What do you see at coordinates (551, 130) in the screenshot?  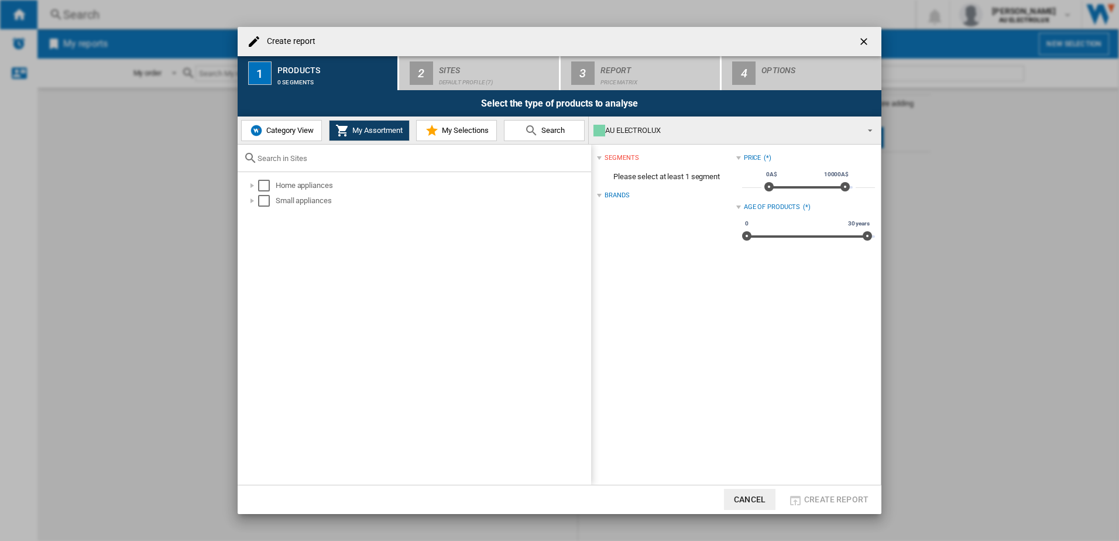 I see `span: Search` at bounding box center [551, 130].